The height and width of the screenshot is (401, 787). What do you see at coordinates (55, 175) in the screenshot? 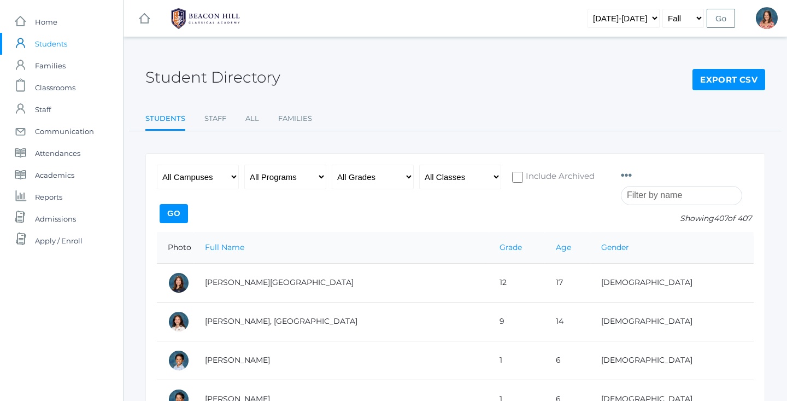
I see `span: Academics` at bounding box center [55, 175].